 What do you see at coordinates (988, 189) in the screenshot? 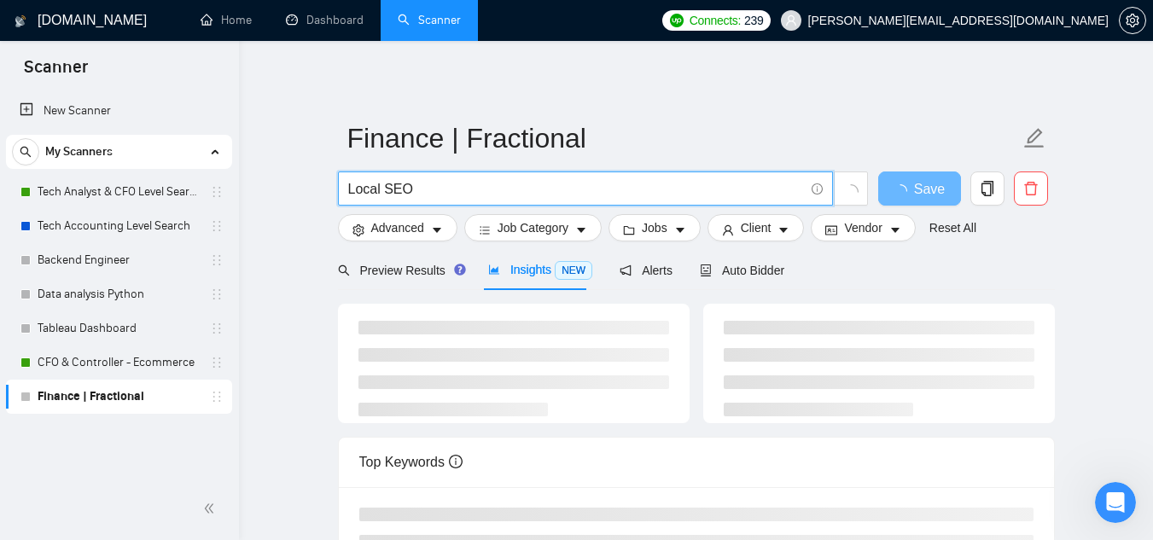
I see `span: copy` at bounding box center [988, 189].